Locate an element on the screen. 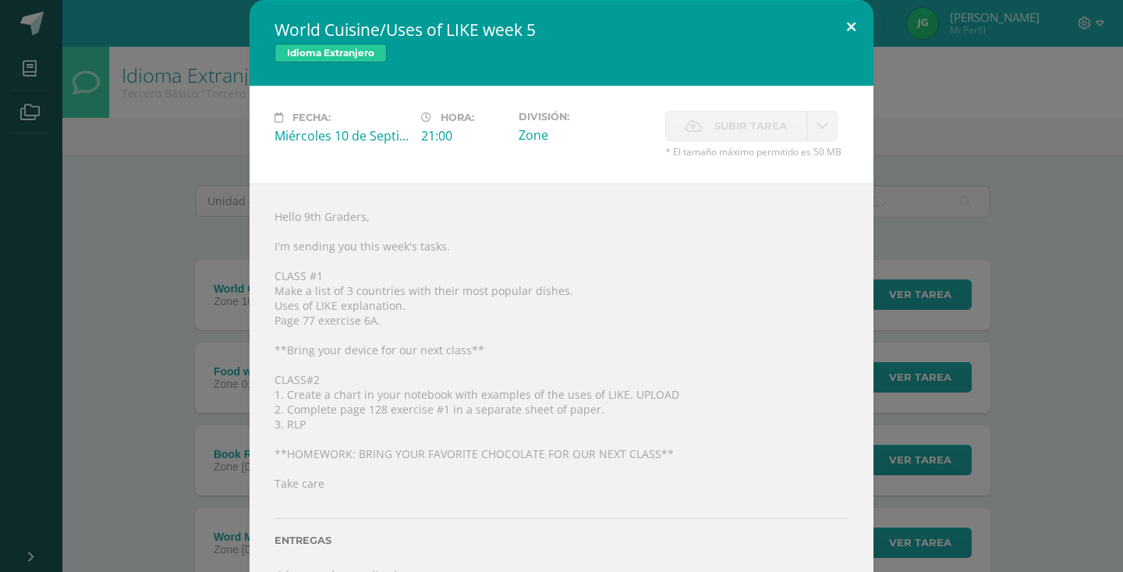 The height and width of the screenshot is (572, 1123). label: La fecha de entrega ha expirado is located at coordinates (736, 126).